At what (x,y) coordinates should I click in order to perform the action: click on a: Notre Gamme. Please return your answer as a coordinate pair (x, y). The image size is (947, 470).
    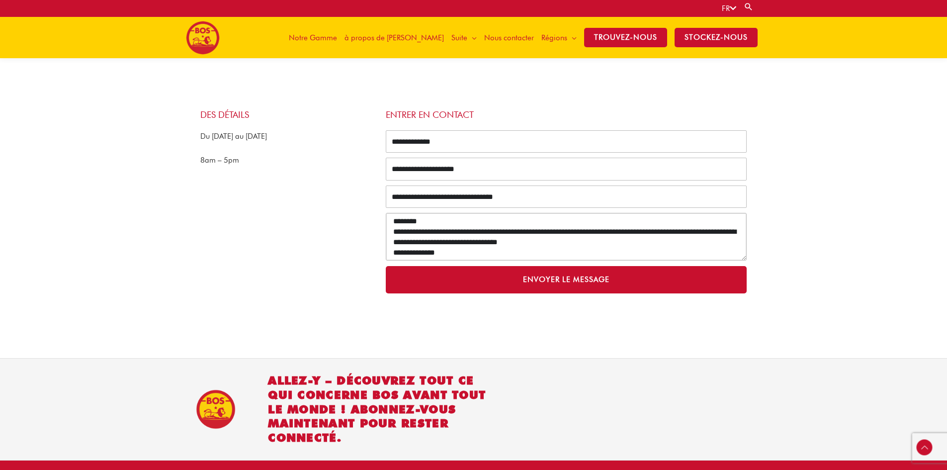
    Looking at the image, I should click on (313, 37).